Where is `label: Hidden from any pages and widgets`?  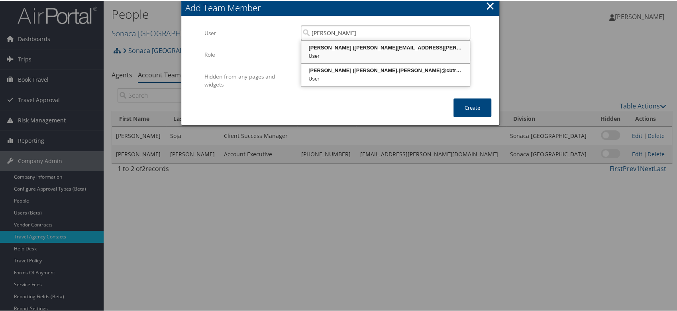 label: Hidden from any pages and widgets is located at coordinates (249, 80).